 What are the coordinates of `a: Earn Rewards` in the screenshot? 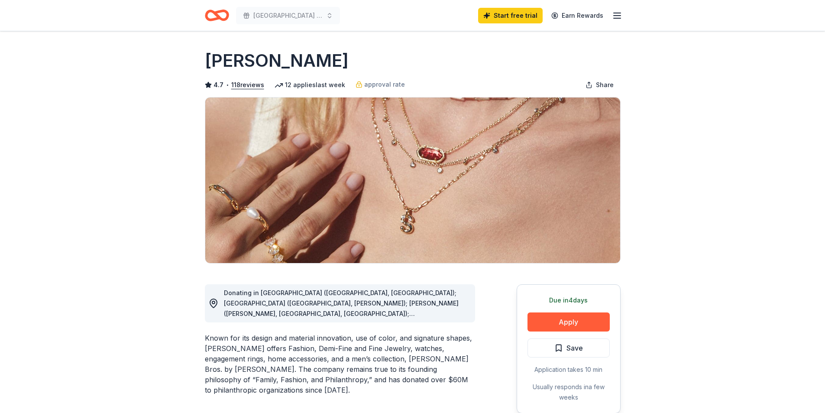 It's located at (578, 16).